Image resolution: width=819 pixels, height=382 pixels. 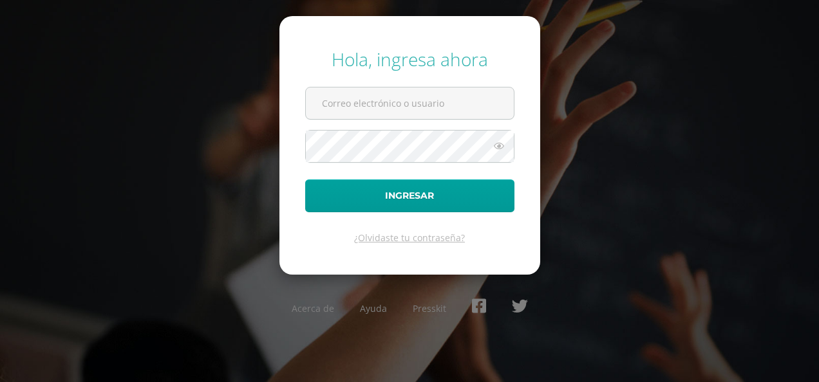 I want to click on div: Hola, ingresa ahora, so click(x=409, y=59).